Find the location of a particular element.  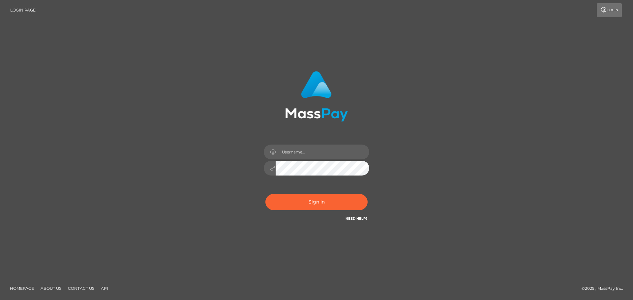

img: MassPay Login is located at coordinates (317, 96).